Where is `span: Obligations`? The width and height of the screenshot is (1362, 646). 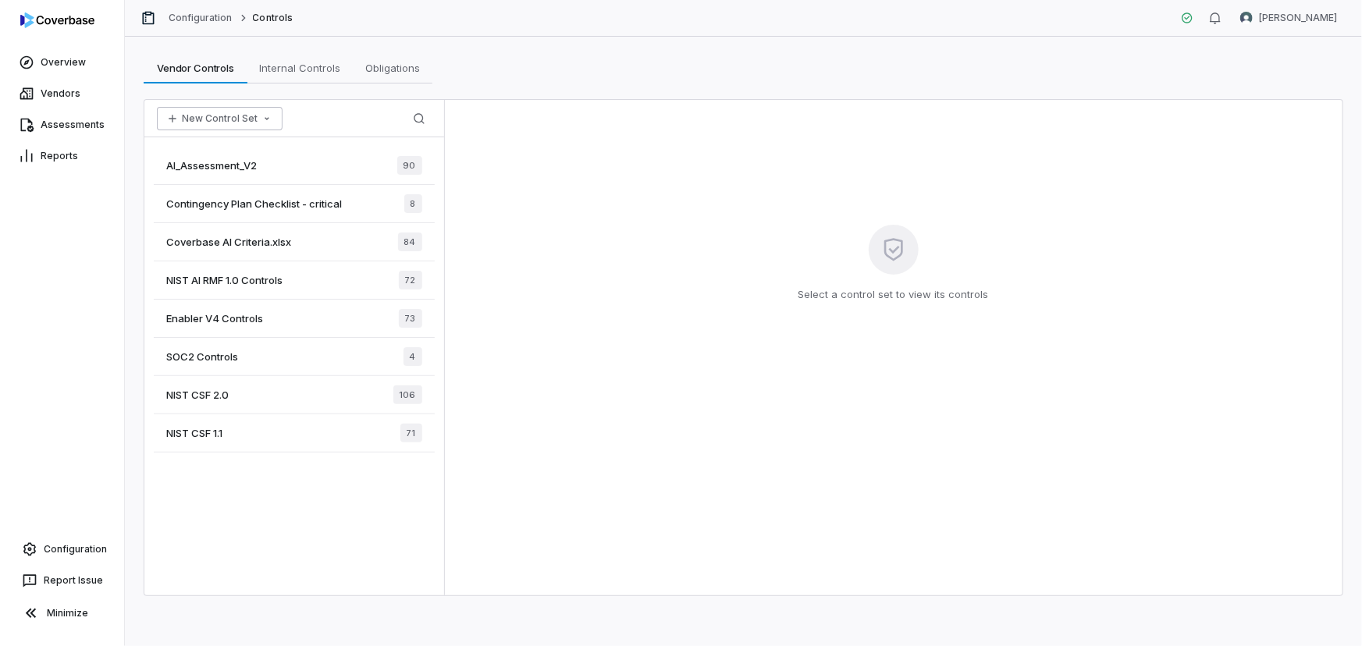
span: Obligations is located at coordinates (393, 68).